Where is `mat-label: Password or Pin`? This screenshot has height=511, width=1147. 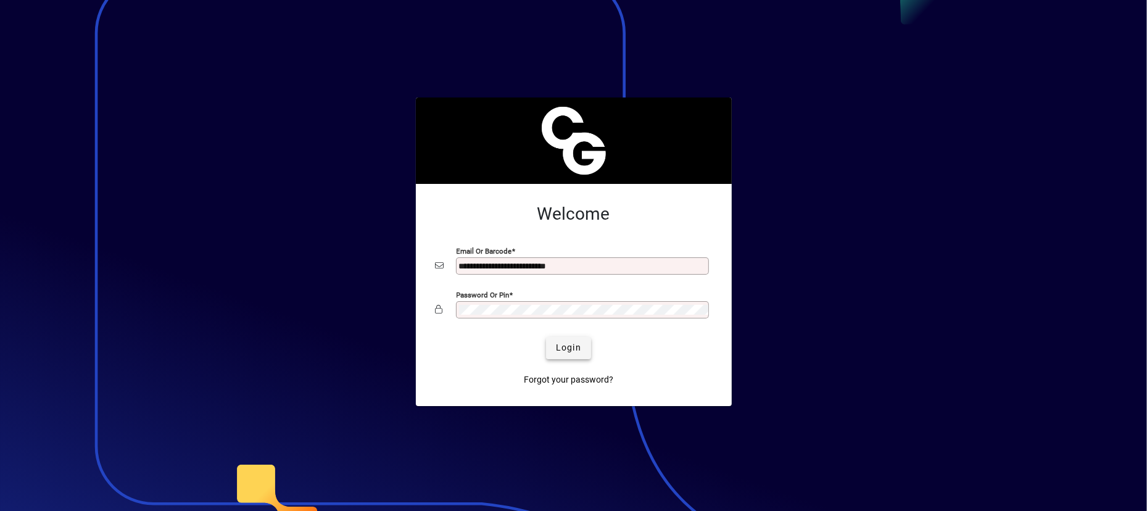
mat-label: Password or Pin is located at coordinates (483, 294).